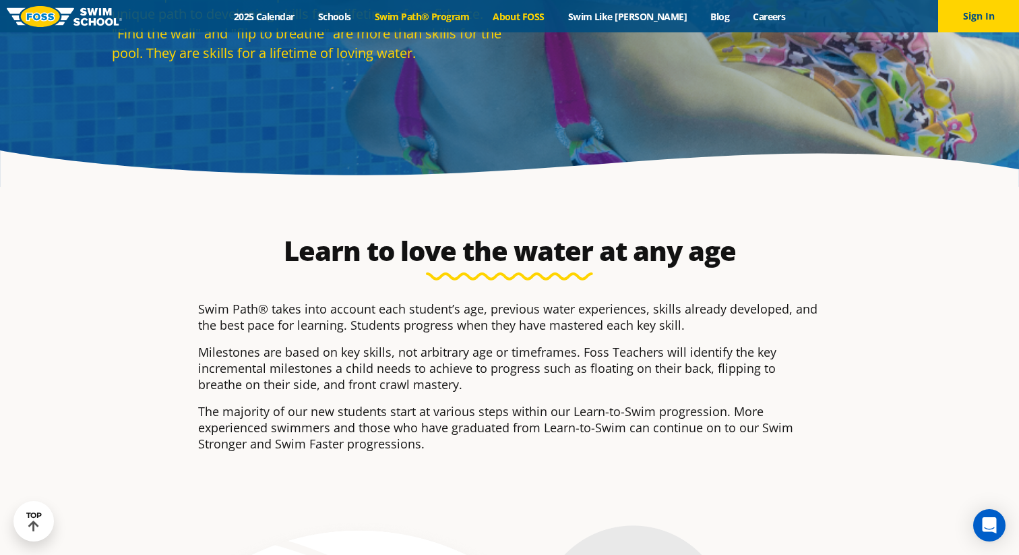  Describe the element at coordinates (510, 427) in the screenshot. I see `p: The majority of our new students start at various steps within our Learn-to-Swim progression. Mor...` at that location.